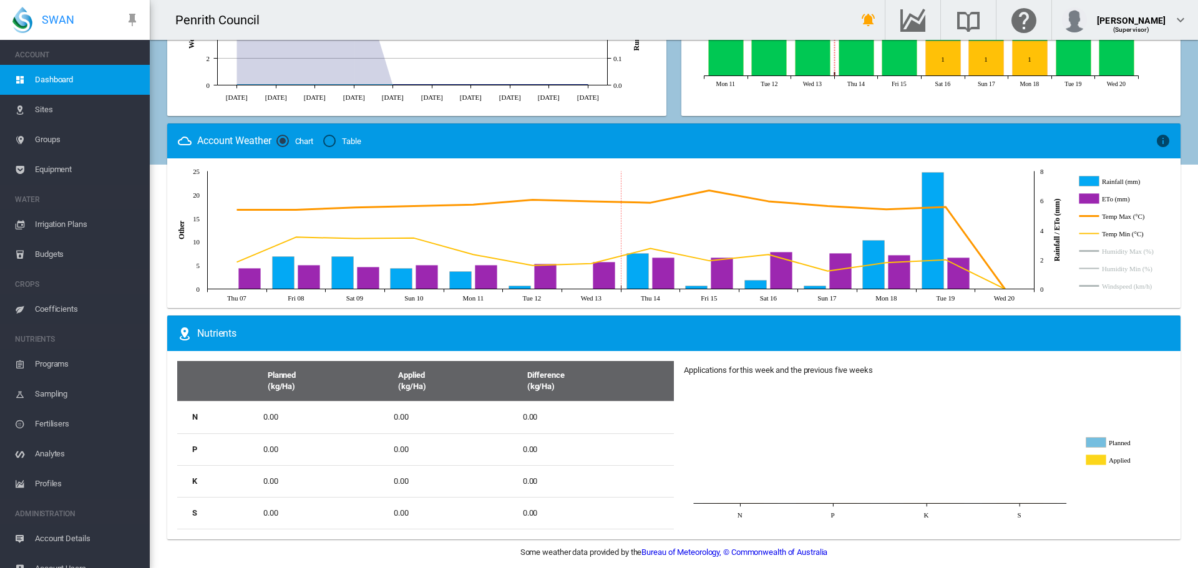  I want to click on span: WATER, so click(77, 200).